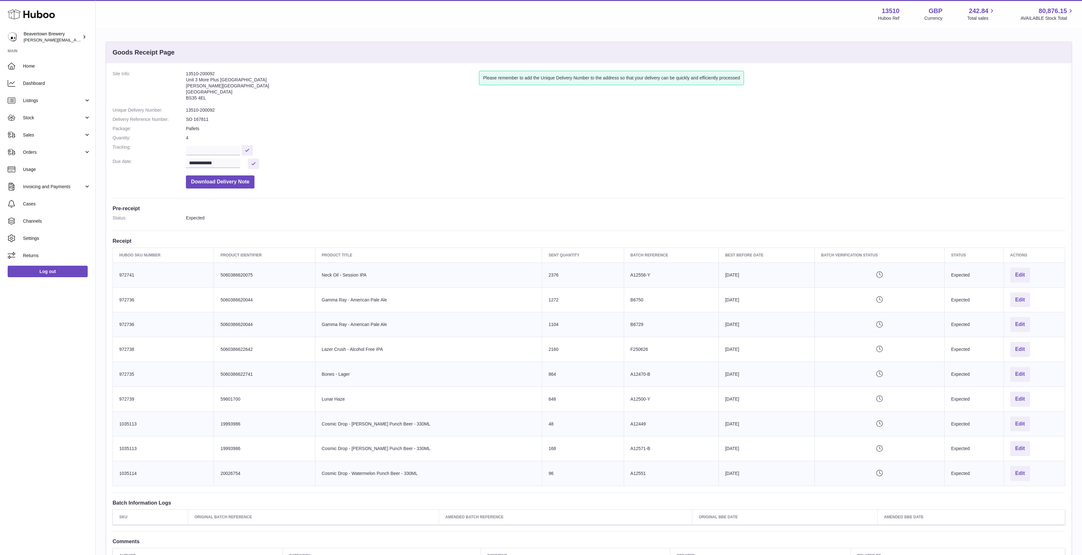 The width and height of the screenshot is (1082, 555). I want to click on dd: Pallets, so click(625, 129).